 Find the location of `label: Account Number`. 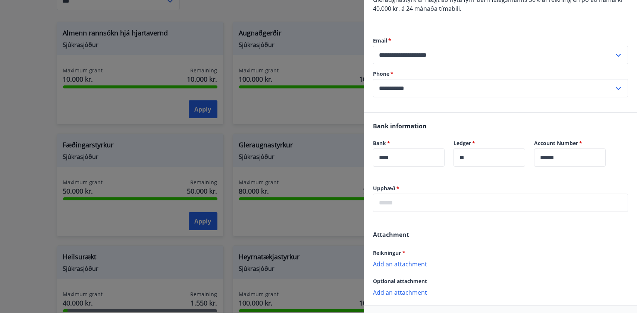

label: Account Number is located at coordinates (570, 143).